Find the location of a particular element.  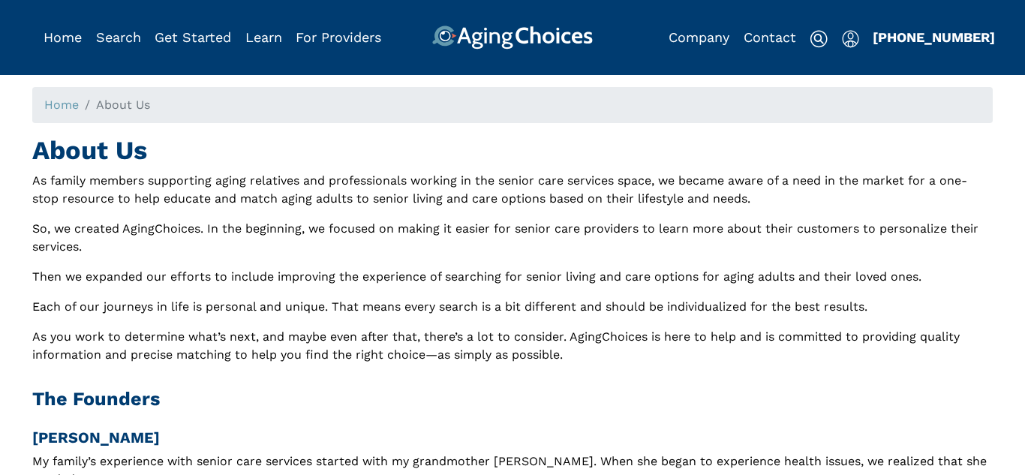

a: Company is located at coordinates (699, 37).